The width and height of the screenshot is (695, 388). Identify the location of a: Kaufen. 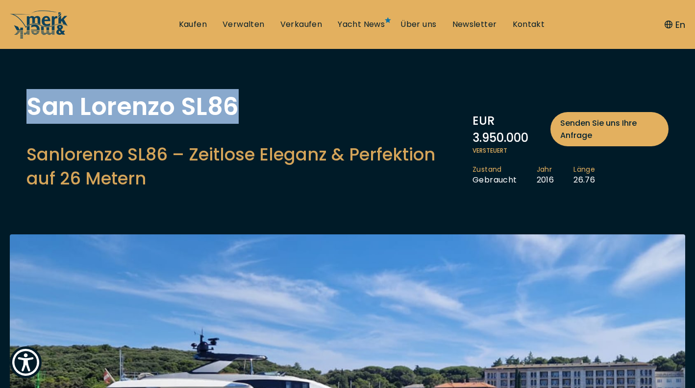
(192, 24).